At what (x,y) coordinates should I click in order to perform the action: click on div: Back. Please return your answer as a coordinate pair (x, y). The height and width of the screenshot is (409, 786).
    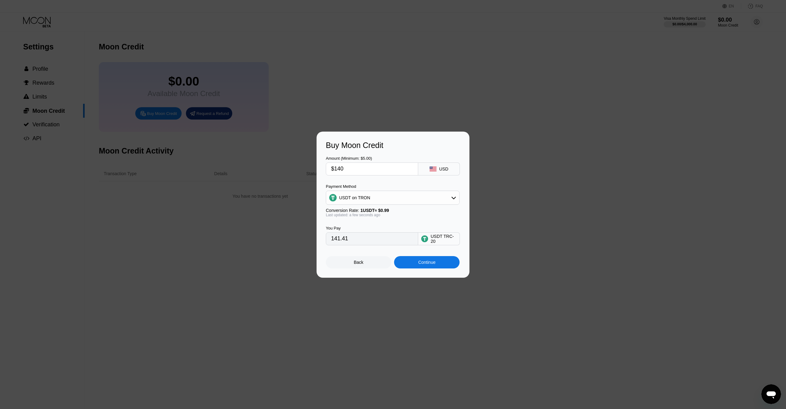
    Looking at the image, I should click on (359, 262).